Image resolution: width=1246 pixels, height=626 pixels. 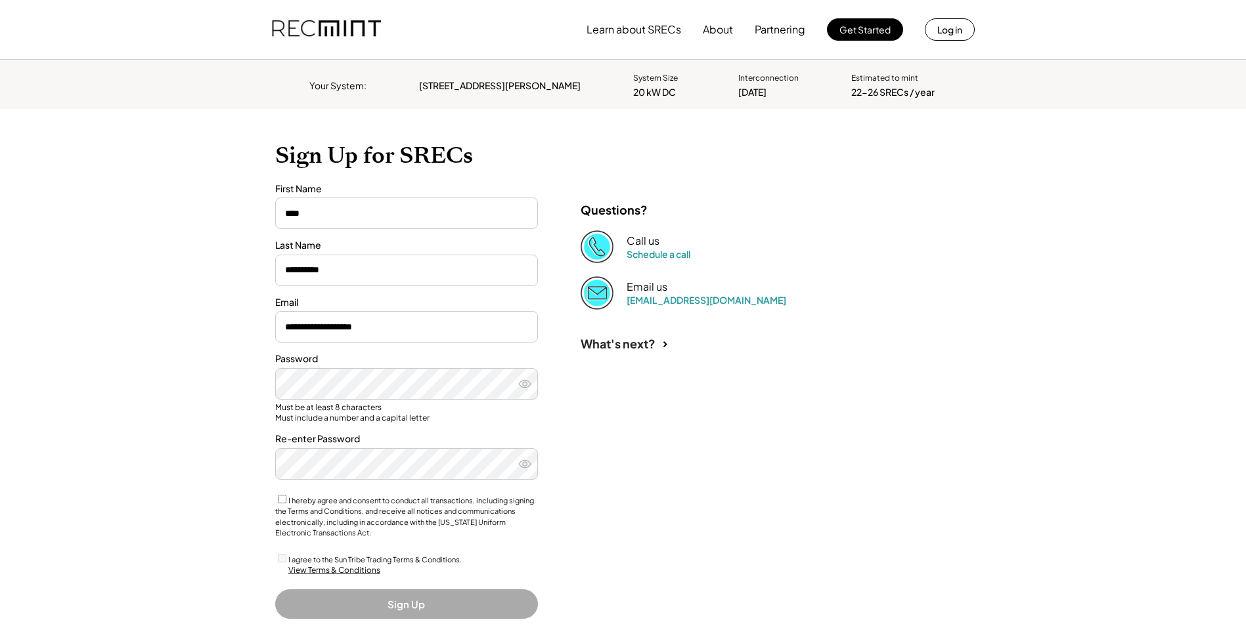 I want to click on button: Log in, so click(x=949, y=30).